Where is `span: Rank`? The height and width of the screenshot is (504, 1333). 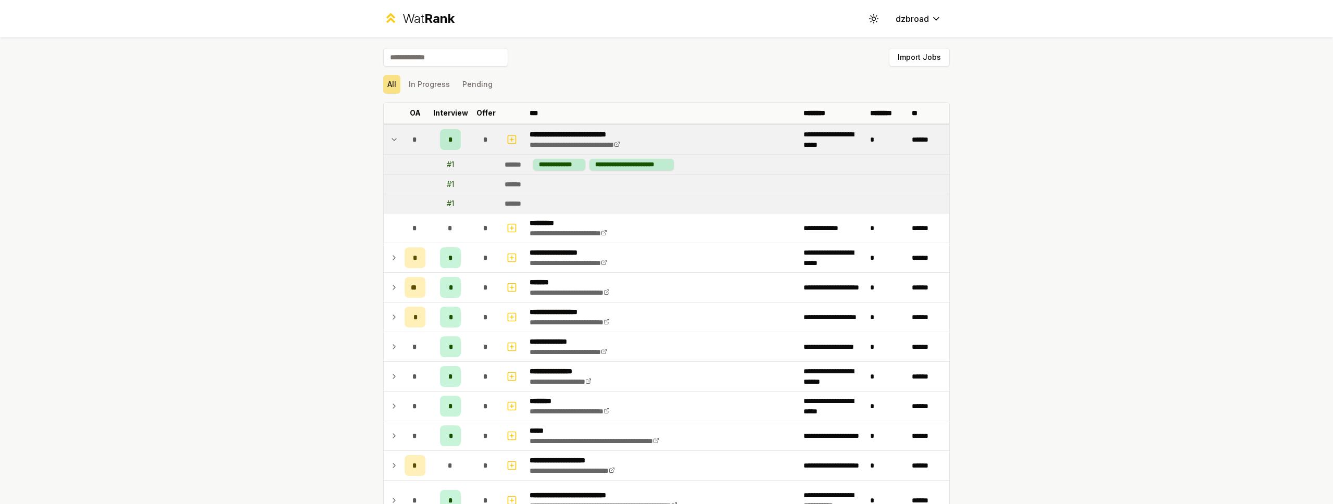
span: Rank is located at coordinates (440, 18).